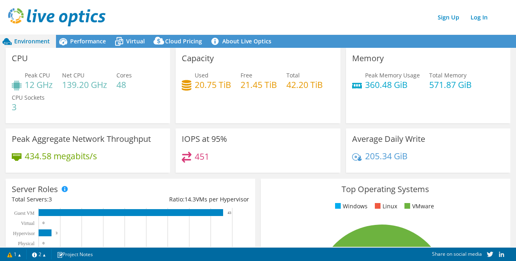 Image resolution: width=516 pixels, height=261 pixels. Describe the element at coordinates (124, 75) in the screenshot. I see `span: Cores` at that location.